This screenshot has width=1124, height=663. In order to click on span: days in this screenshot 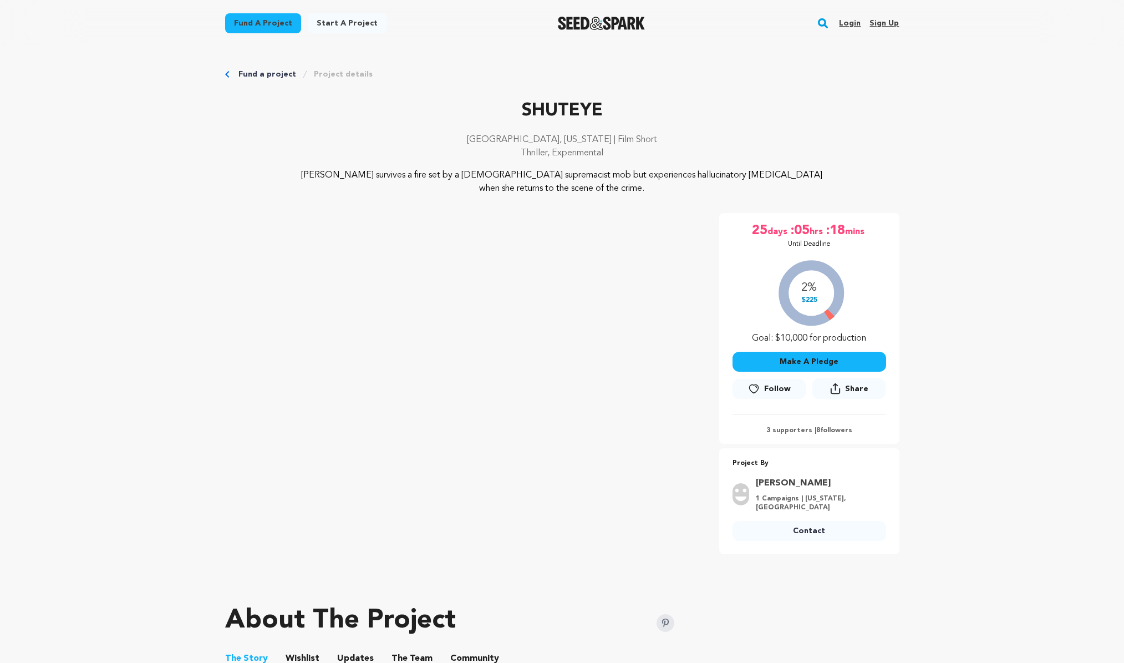, I will do `click(778, 231)`.